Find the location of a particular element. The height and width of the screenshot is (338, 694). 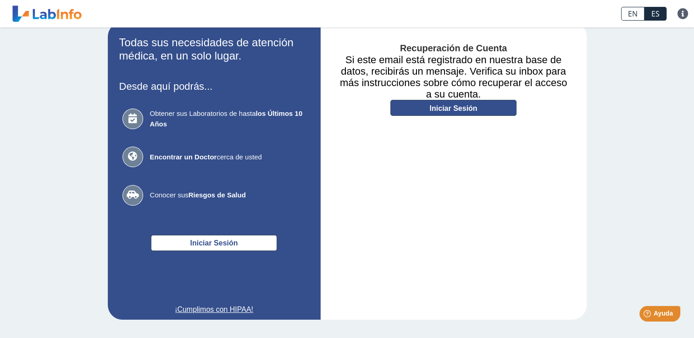

span: Conocer sus is located at coordinates (228, 195).